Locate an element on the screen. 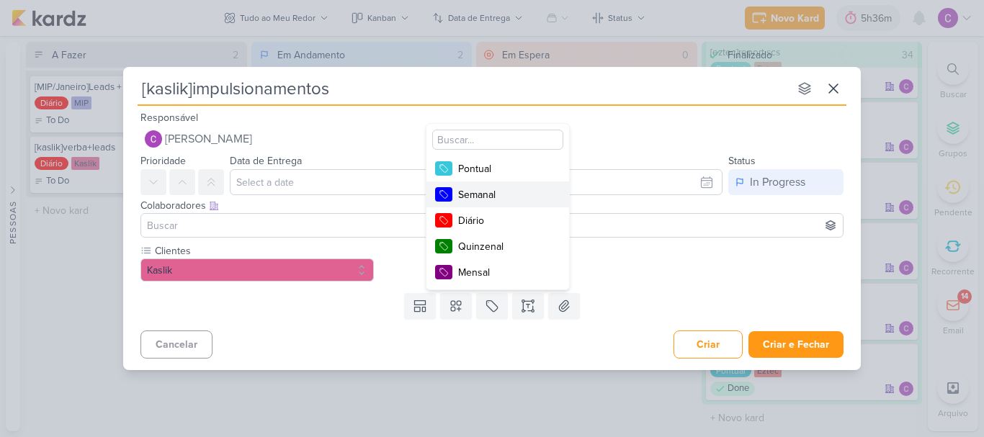 The height and width of the screenshot is (437, 984). div: Quinzenal is located at coordinates (505, 246).